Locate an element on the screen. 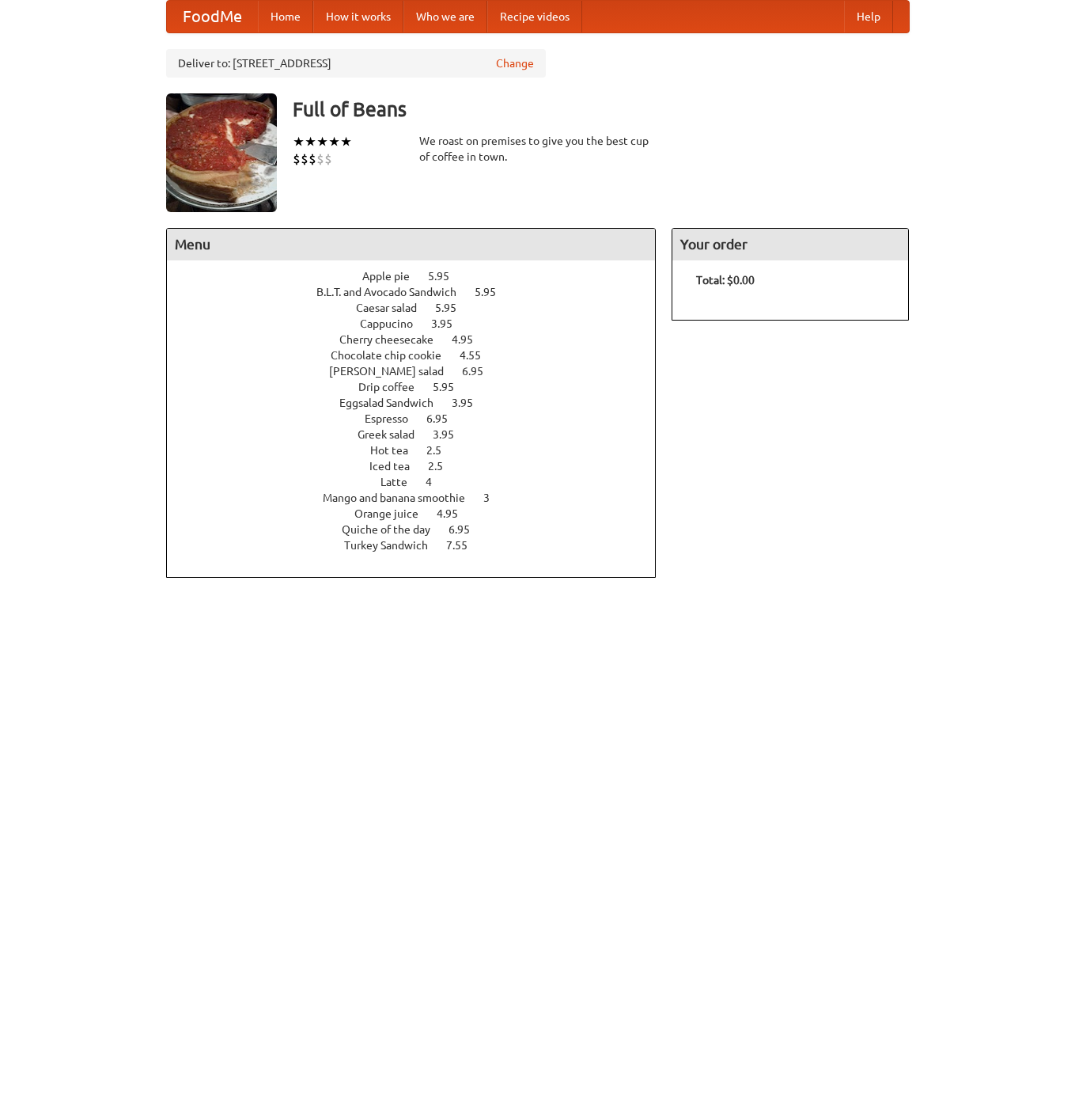 Image resolution: width=1075 pixels, height=1120 pixels. a: Help is located at coordinates (869, 17).